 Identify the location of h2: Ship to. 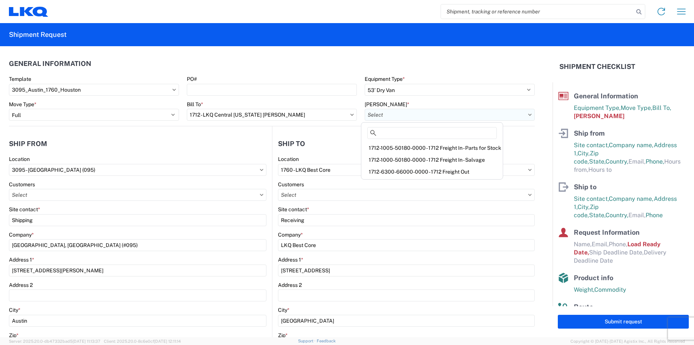
(291, 144).